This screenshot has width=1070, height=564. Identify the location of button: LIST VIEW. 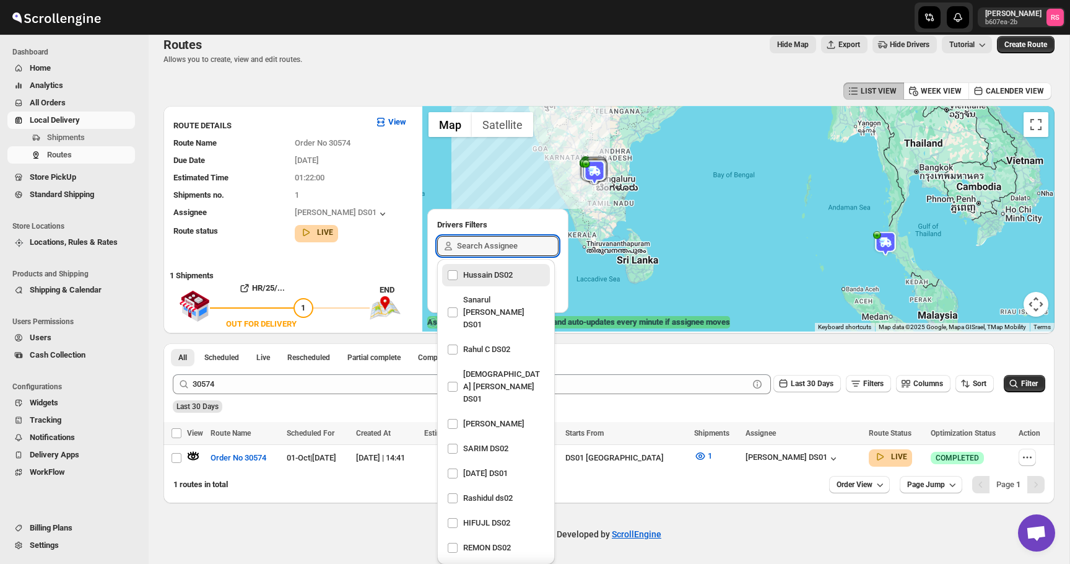
(874, 91).